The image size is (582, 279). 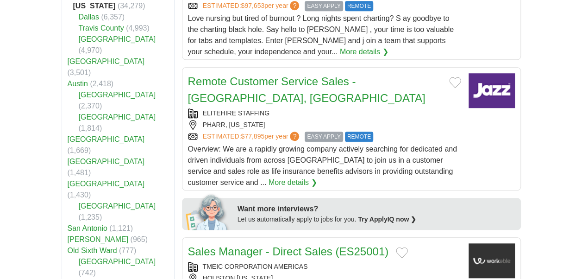 I want to click on span: (1,814), so click(x=90, y=128).